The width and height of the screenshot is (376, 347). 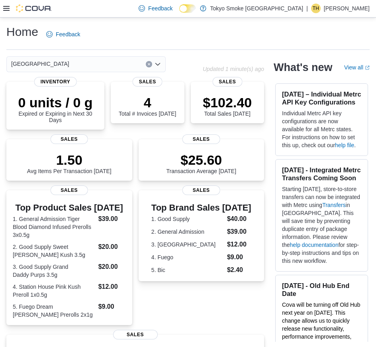 I want to click on dt: 4. Station House Pink Kush Preroll 1x0.5g, so click(x=54, y=291).